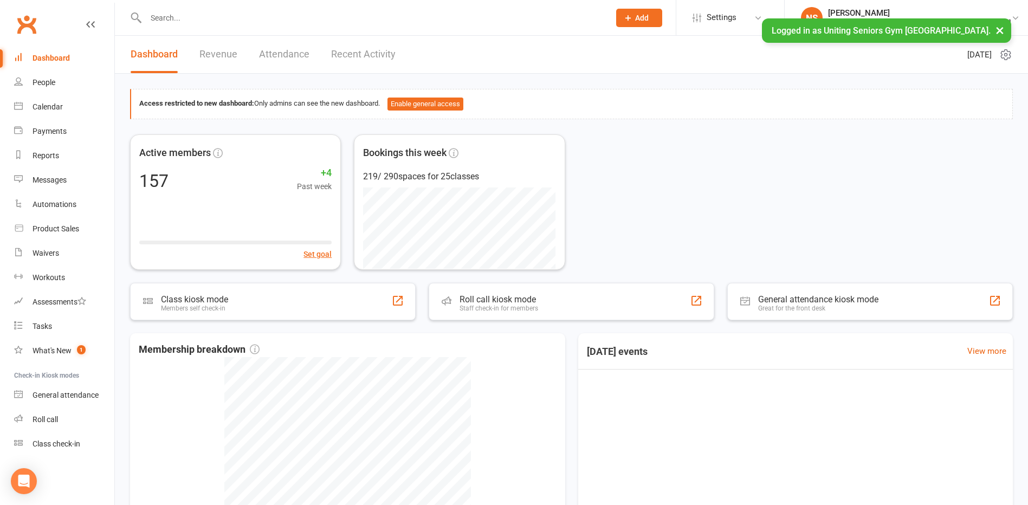 The height and width of the screenshot is (505, 1028). I want to click on div: Product Sales, so click(56, 229).